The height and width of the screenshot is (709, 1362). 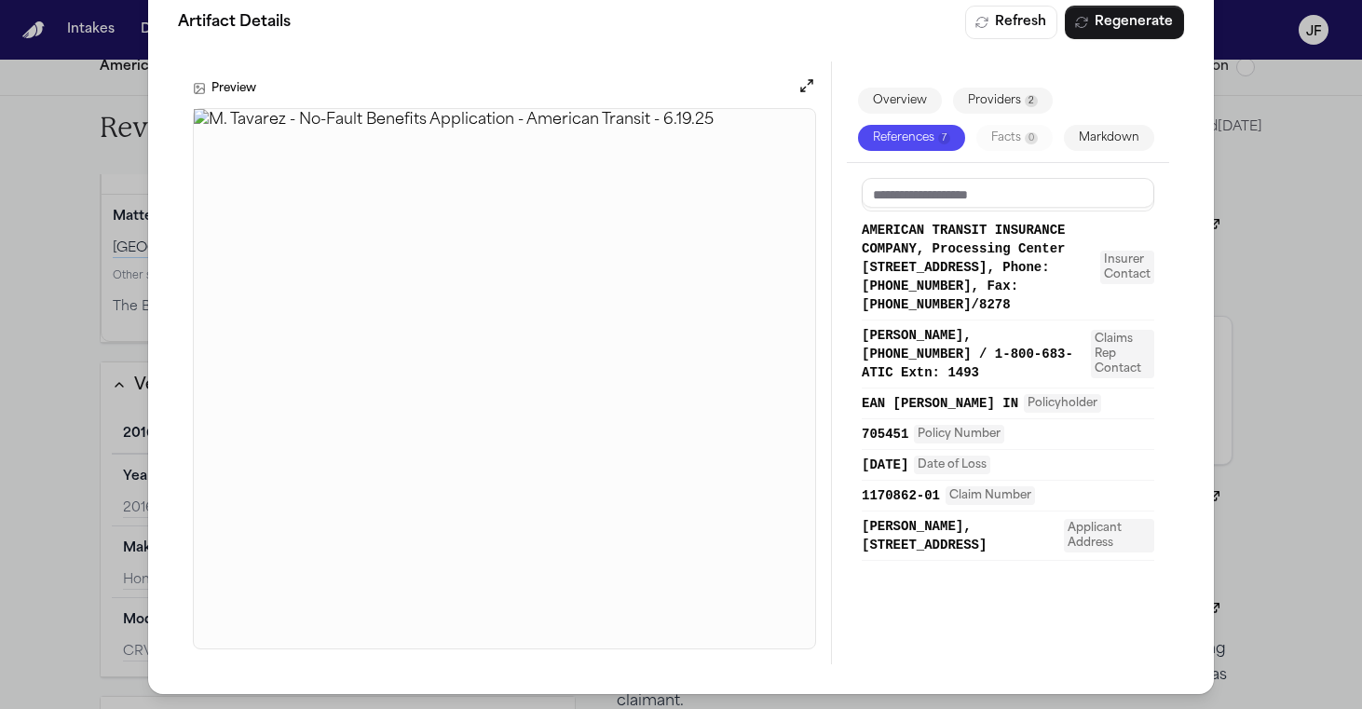 What do you see at coordinates (504, 378) in the screenshot?
I see `img: M. Tavarez - No-Fault Benefits Application - American Transit - 6.19.25` at bounding box center [504, 378].